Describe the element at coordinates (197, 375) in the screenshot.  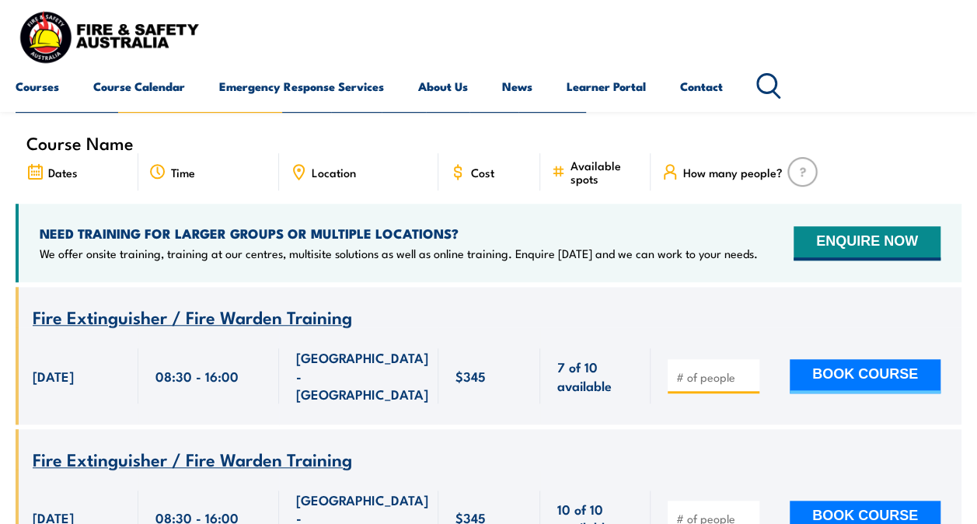
I see `span: 08:30 - 16:00` at that location.